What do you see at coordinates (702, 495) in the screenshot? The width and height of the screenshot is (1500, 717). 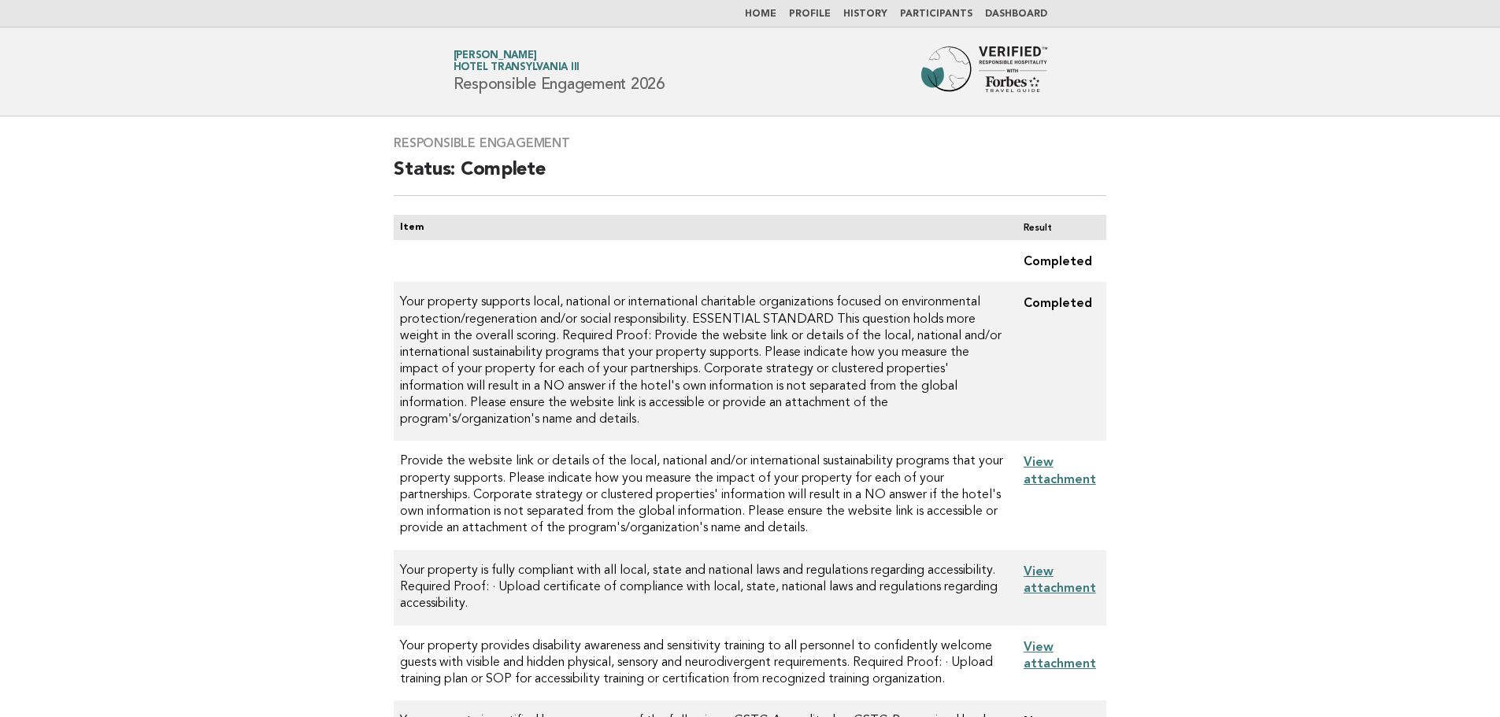 I see `td: Provide the website link or details of the local, national and/or international sustainability pr...` at bounding box center [702, 495].